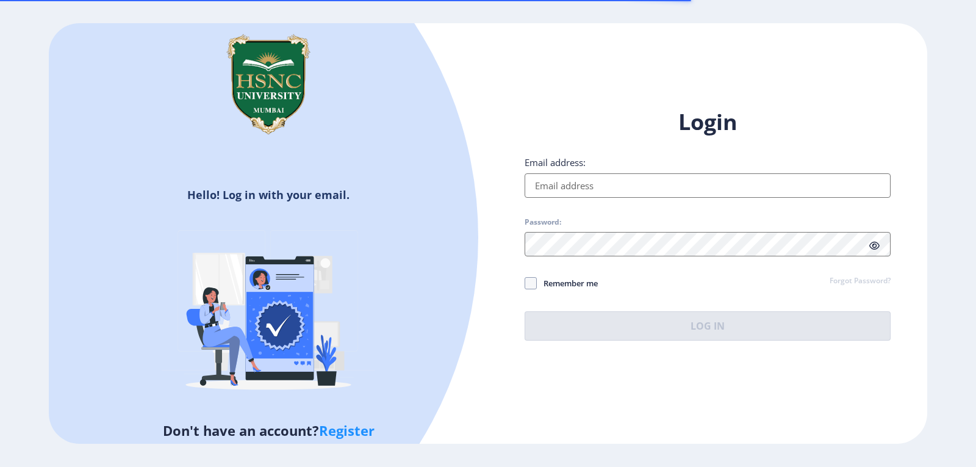 The image size is (976, 467). I want to click on span: Remember me, so click(567, 283).